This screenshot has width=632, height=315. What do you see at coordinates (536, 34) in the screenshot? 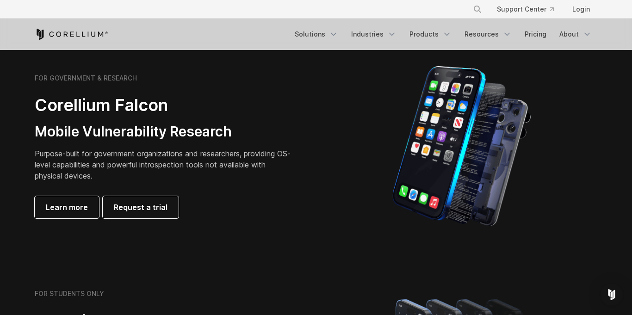
I see `a: Pricing` at bounding box center [536, 34].